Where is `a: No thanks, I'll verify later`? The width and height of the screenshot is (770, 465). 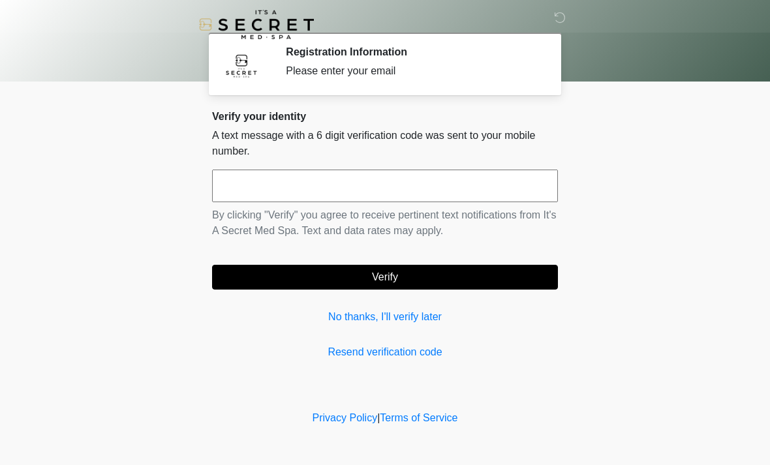
a: No thanks, I'll verify later is located at coordinates (385, 317).